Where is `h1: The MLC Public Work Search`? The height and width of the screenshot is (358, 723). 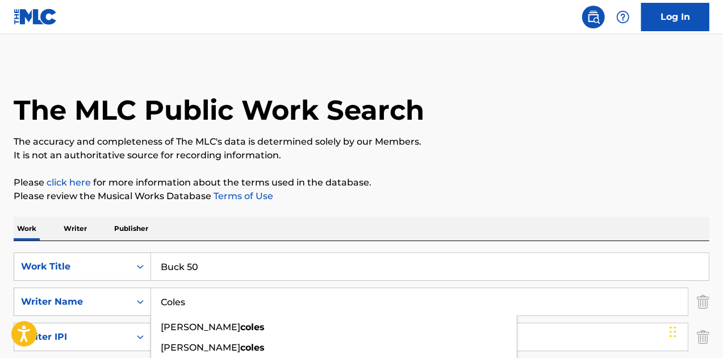
h1: The MLC Public Work Search is located at coordinates (219, 110).